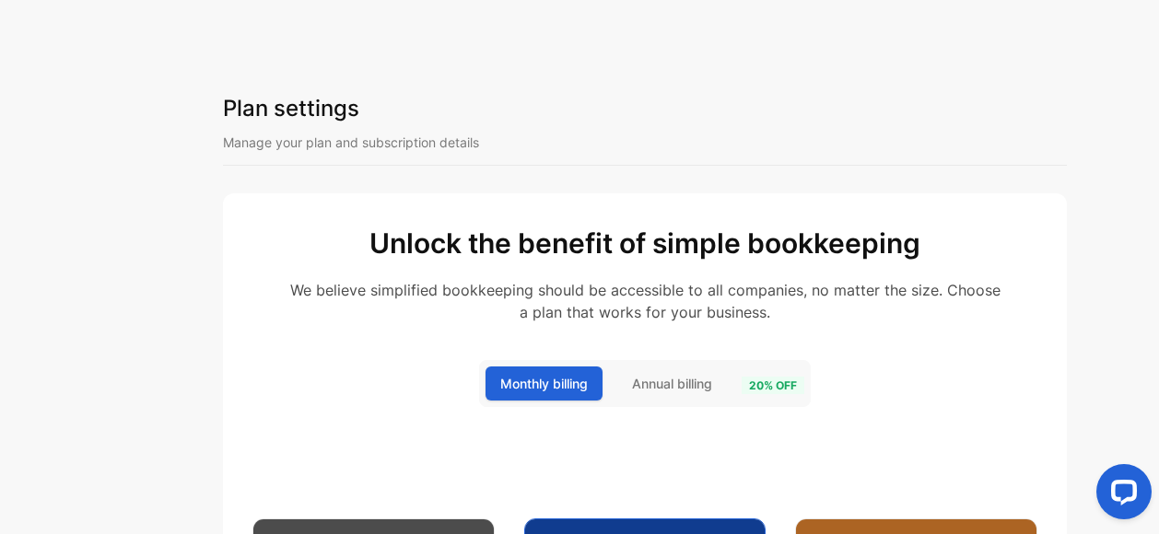 The width and height of the screenshot is (1159, 534). Describe the element at coordinates (672, 383) in the screenshot. I see `span: Annual billing` at that location.